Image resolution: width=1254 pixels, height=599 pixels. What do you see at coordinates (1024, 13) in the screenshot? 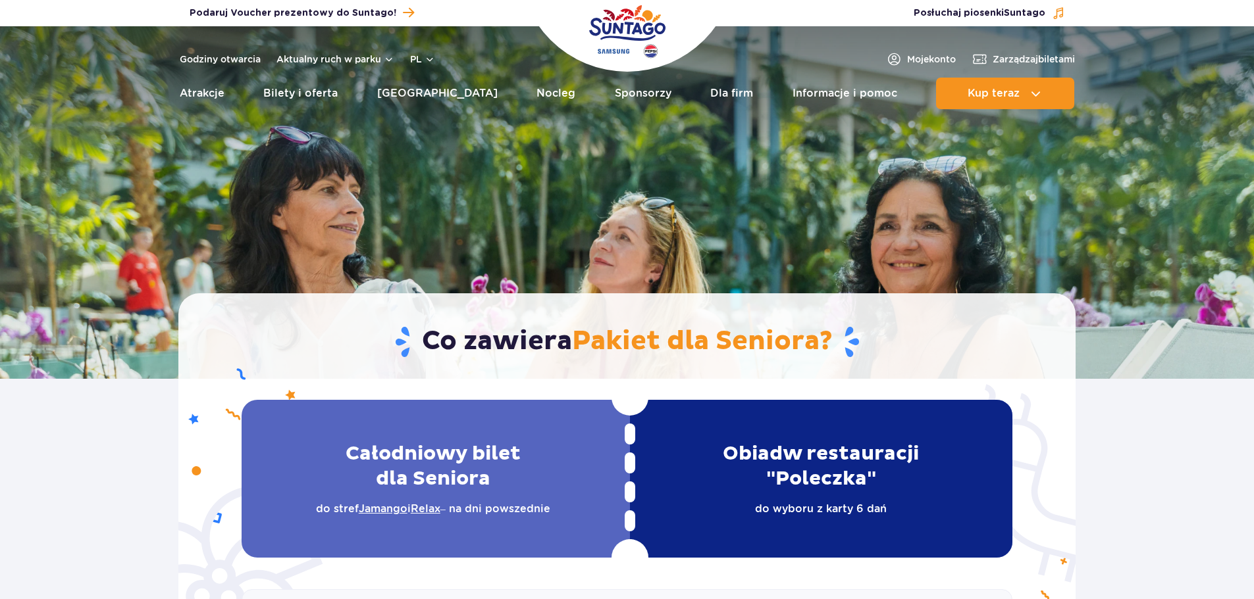
I see `span: Suntago` at bounding box center [1024, 13].